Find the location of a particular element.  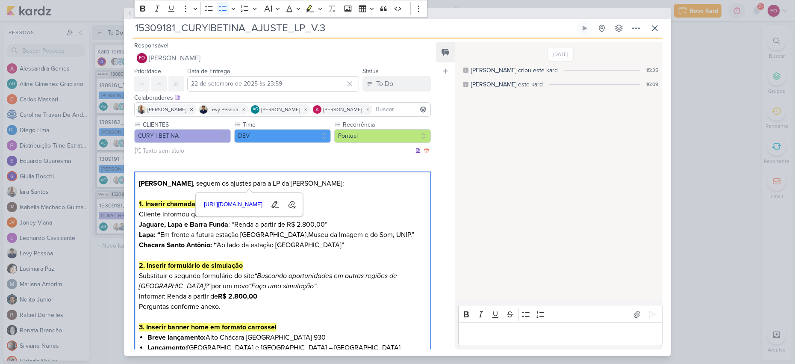

p: Cliente informou que: : “Renda a partir de R$ 2.800,00” Museu da Imagem e do Som, UNIP.” Ao lado ... is located at coordinates (282, 235).